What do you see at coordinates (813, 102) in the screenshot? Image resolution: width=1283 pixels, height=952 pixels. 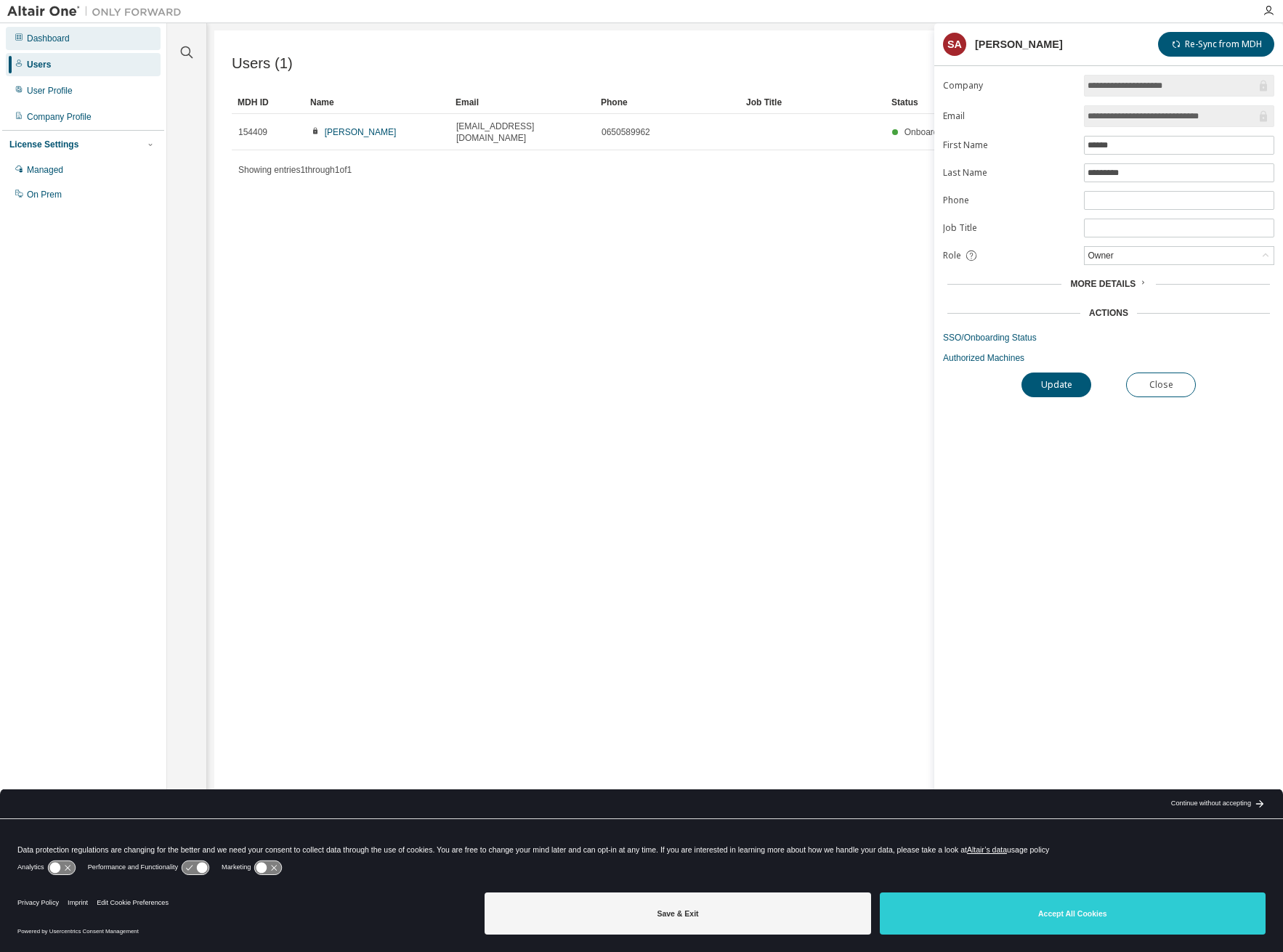 I see `div: Job Title` at bounding box center [813, 102].